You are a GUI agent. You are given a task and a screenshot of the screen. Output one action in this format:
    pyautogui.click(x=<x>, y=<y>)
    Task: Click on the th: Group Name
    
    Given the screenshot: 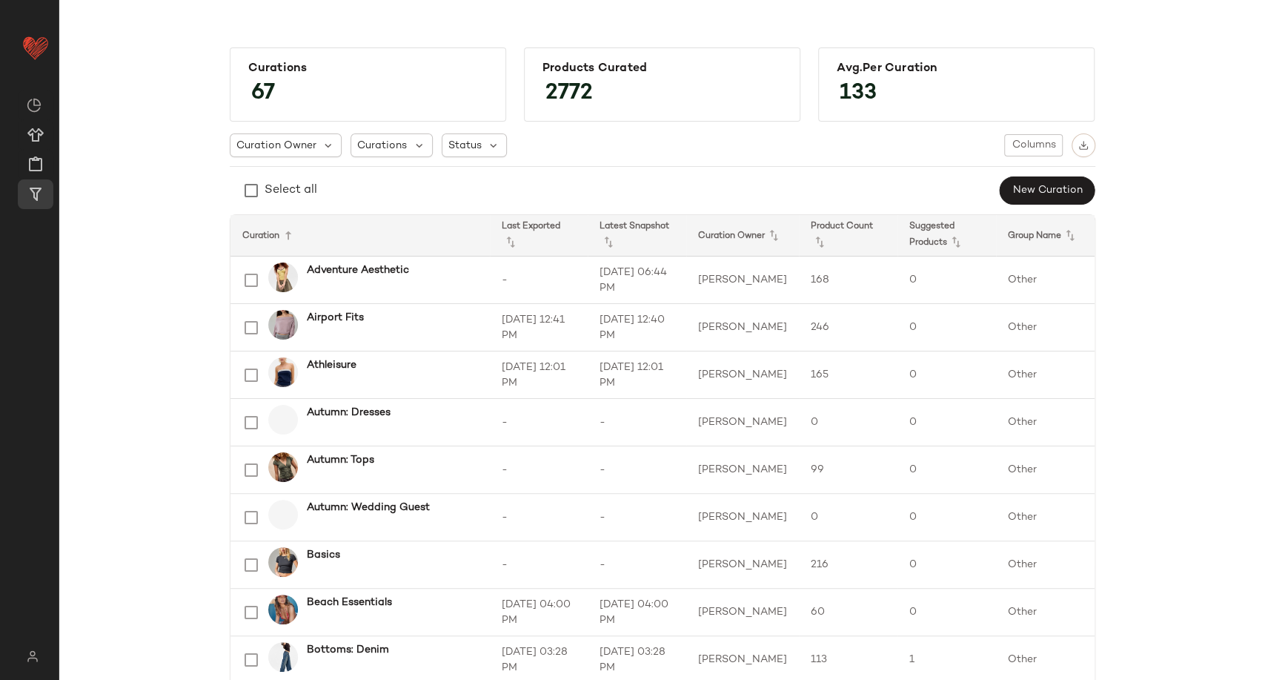 What is the action you would take?
    pyautogui.click(x=1045, y=236)
    